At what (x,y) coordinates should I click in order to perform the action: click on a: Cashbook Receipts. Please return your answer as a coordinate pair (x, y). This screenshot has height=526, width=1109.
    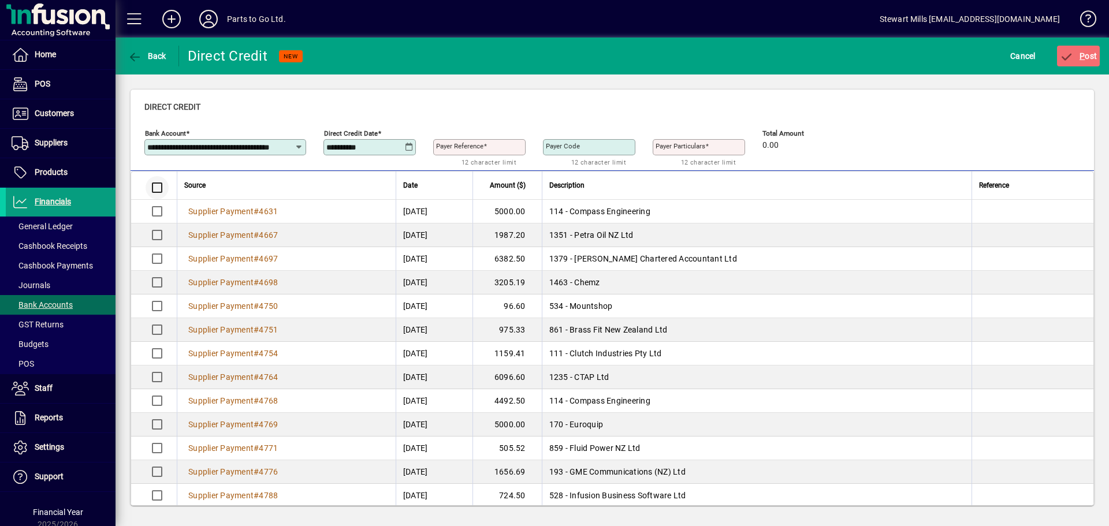
    Looking at the image, I should click on (61, 246).